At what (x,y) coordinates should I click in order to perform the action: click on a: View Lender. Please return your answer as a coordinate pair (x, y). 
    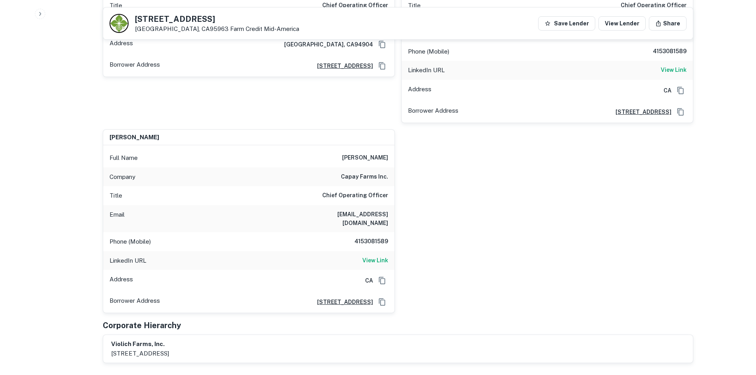
    Looking at the image, I should click on (622, 23).